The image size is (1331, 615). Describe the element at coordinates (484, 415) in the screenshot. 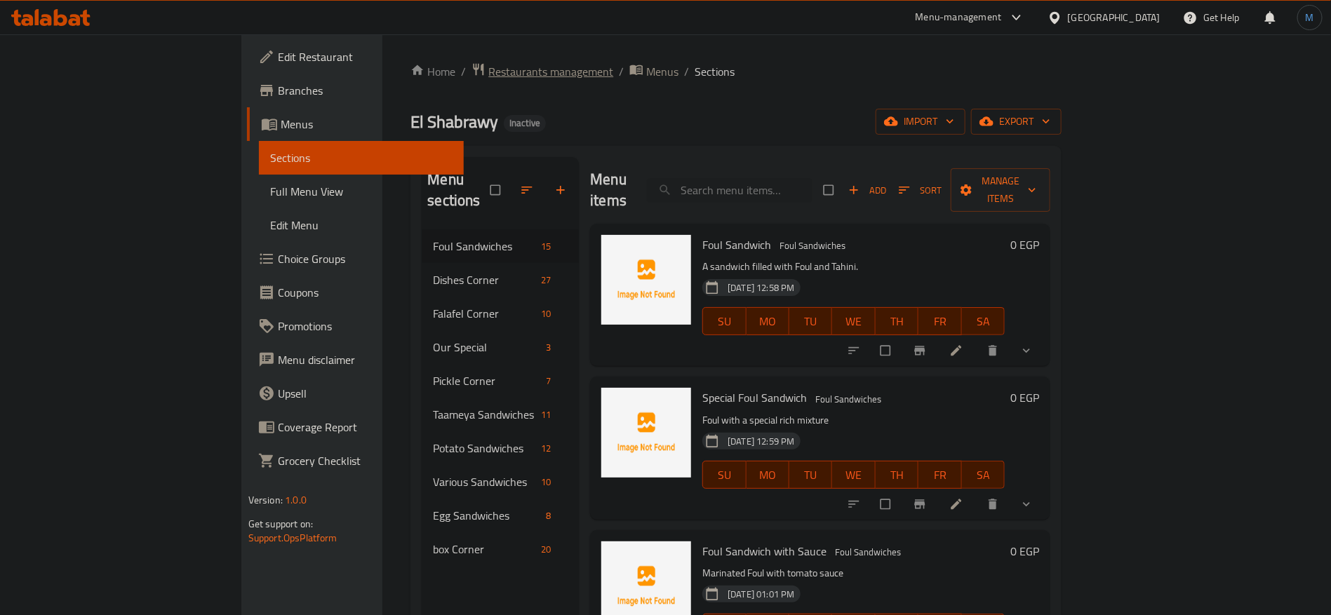

I see `span: Taameya Sandwiches` at that location.